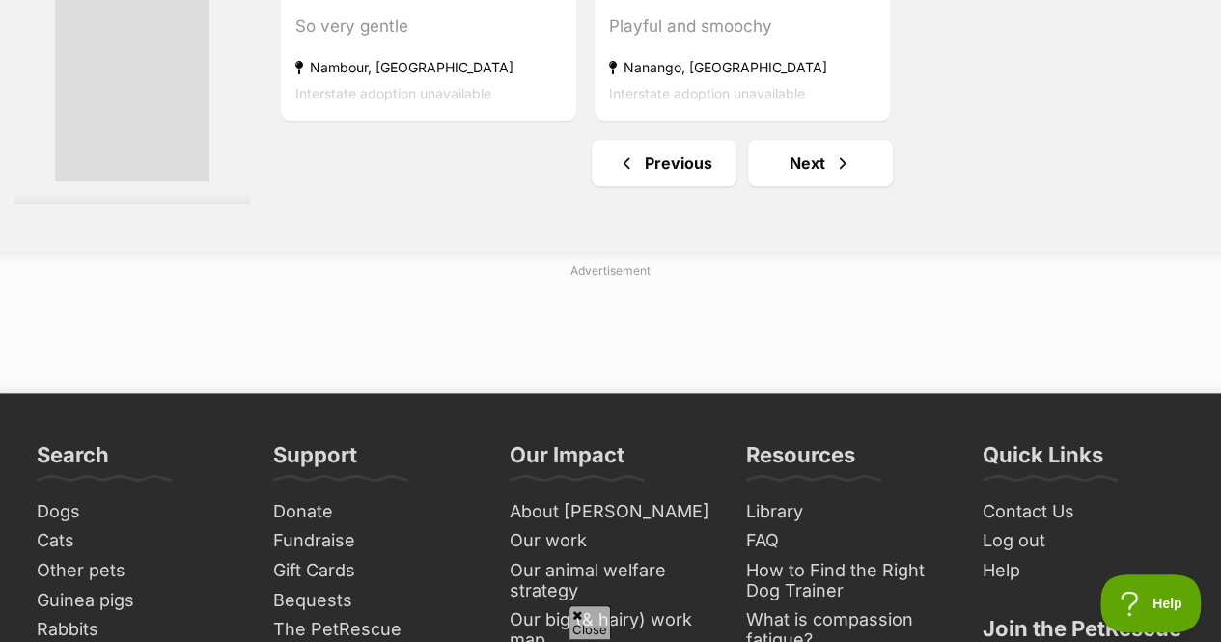 The image size is (1221, 642). What do you see at coordinates (567, 460) in the screenshot?
I see `h3: Our Impact` at bounding box center [567, 460].